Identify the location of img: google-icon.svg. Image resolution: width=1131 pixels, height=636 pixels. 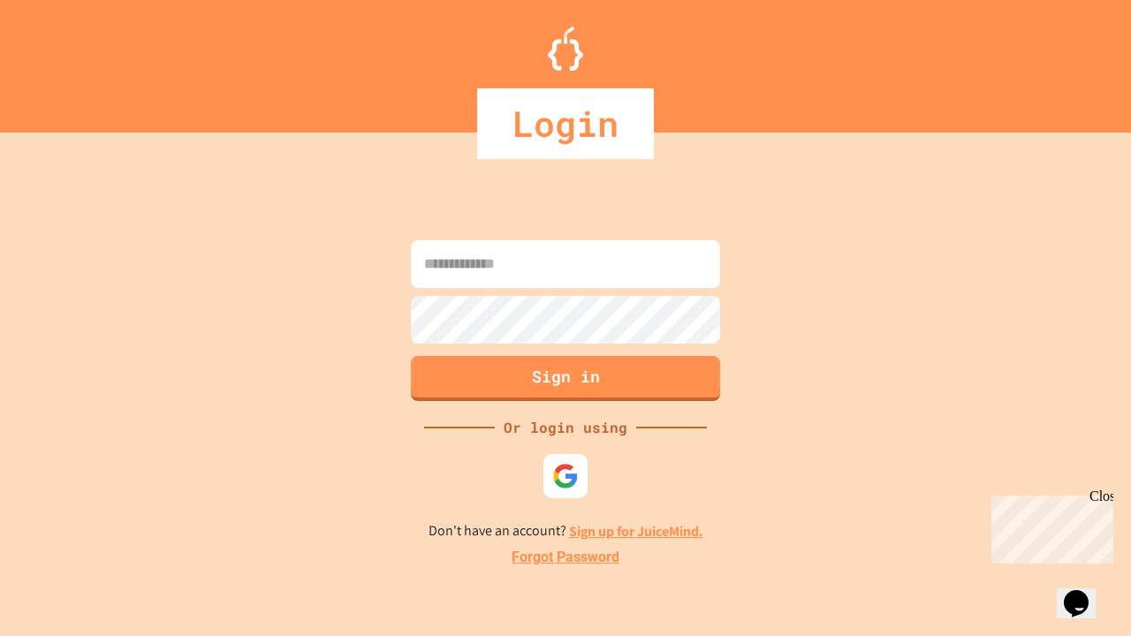
(566, 476).